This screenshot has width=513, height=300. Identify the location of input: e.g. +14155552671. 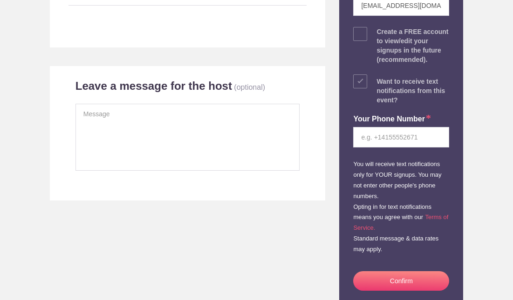
(401, 137).